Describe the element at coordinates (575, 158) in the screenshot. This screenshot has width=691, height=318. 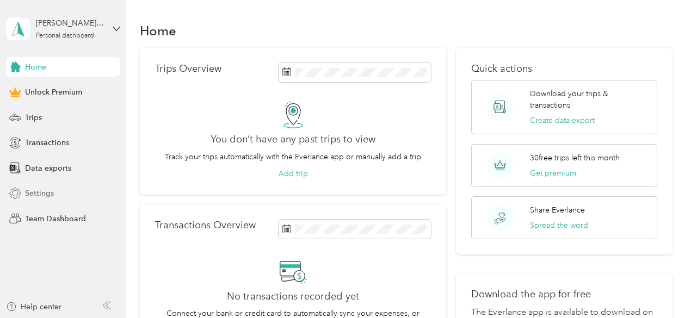
I see `p: 30 free trips left this month` at that location.